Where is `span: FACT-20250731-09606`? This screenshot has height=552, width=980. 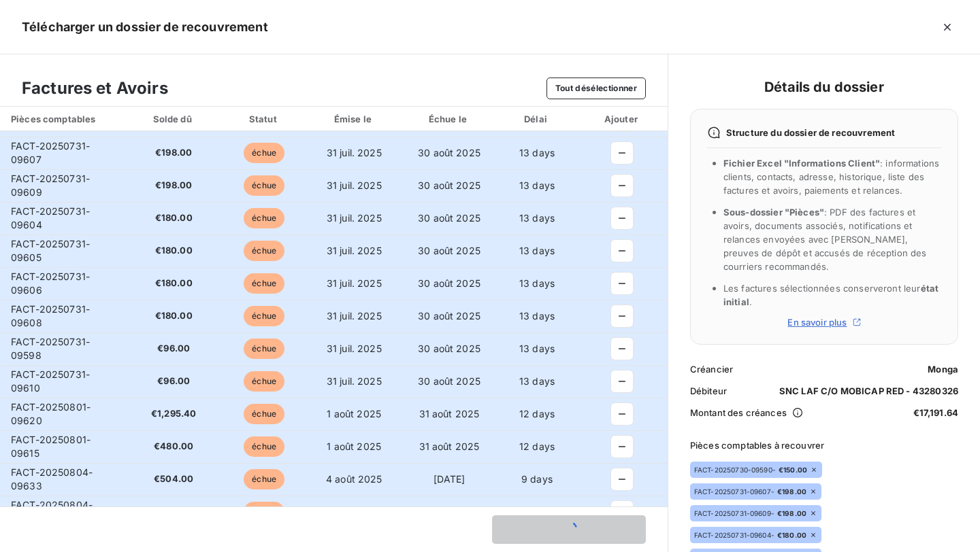
span: FACT-20250731-09606 is located at coordinates (50, 283).